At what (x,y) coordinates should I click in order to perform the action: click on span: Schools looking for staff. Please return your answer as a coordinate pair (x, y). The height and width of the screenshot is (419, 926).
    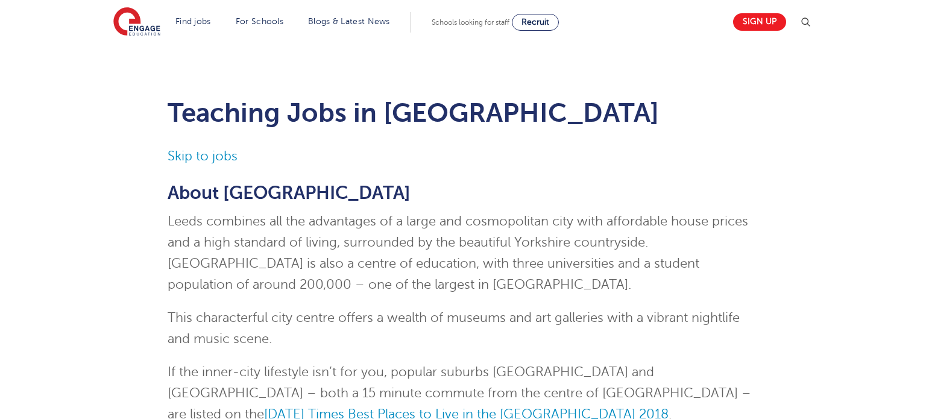
    Looking at the image, I should click on (470, 22).